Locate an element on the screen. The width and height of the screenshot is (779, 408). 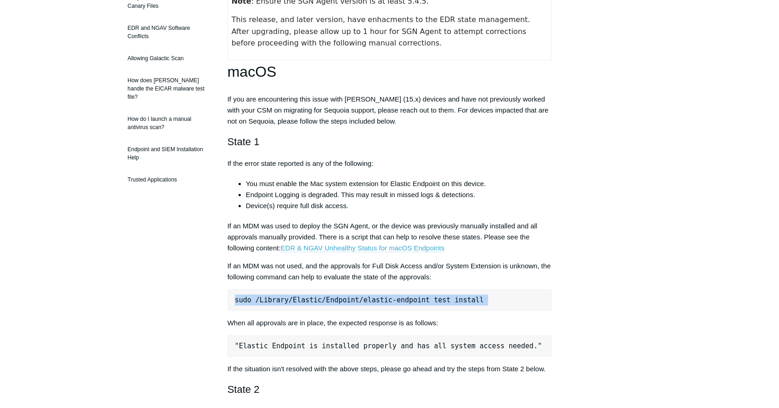
pre: sudo /Library/Elastic/Endpoint/elastic-endpoint test install is located at coordinates (390, 300).